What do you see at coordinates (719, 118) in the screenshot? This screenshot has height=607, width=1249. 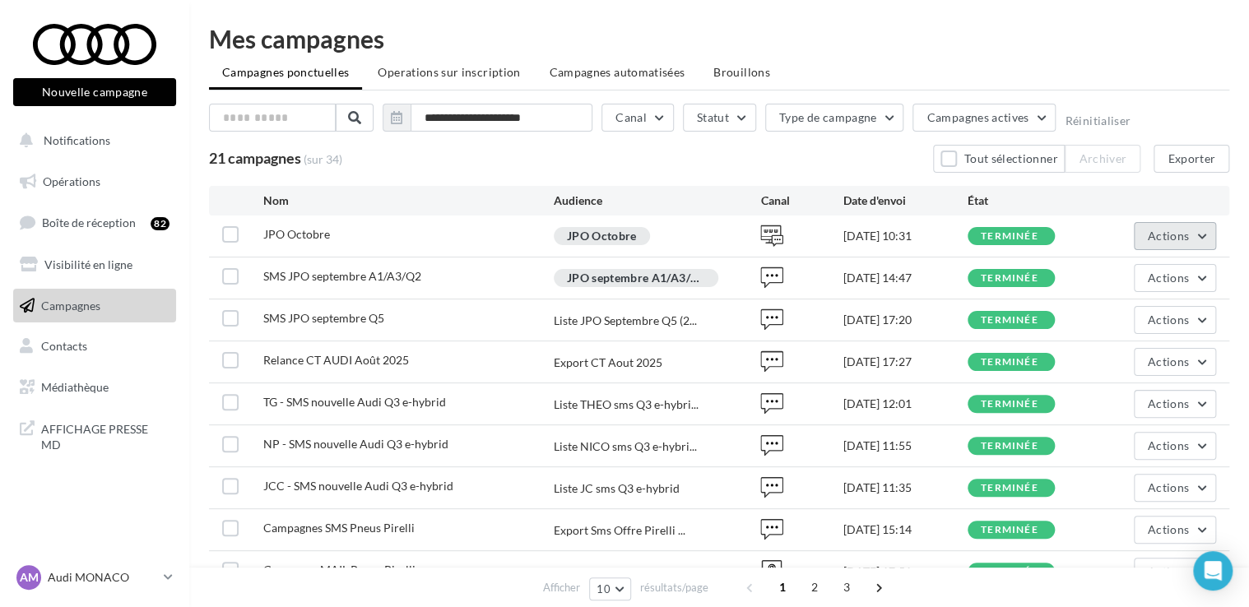 I see `button: Statut` at bounding box center [719, 118].